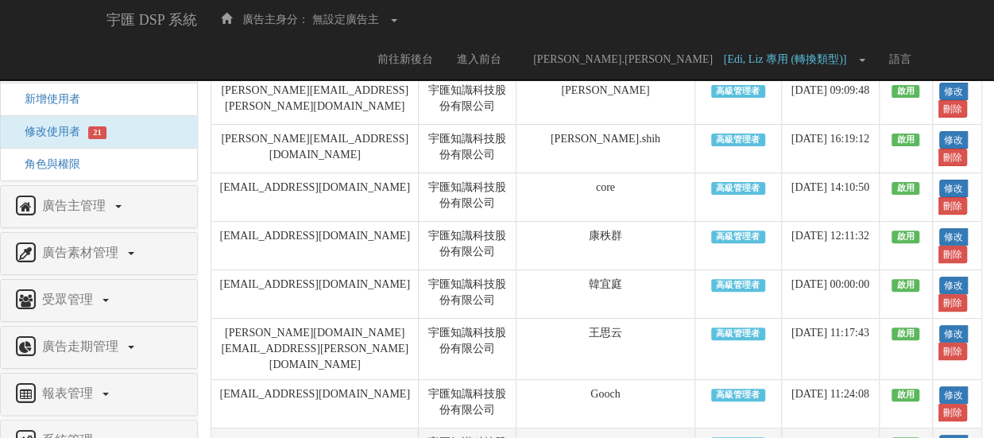 This screenshot has height=438, width=994. I want to click on span: 角色與權限, so click(46, 164).